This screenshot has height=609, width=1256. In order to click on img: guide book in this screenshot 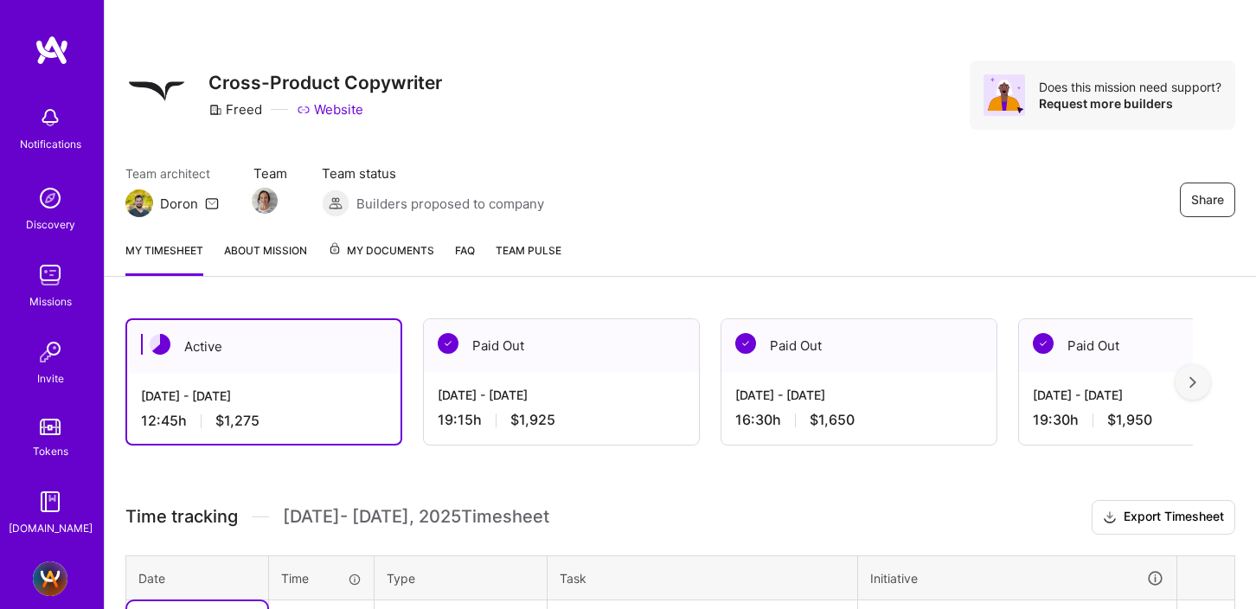, I will do `click(50, 502)`.